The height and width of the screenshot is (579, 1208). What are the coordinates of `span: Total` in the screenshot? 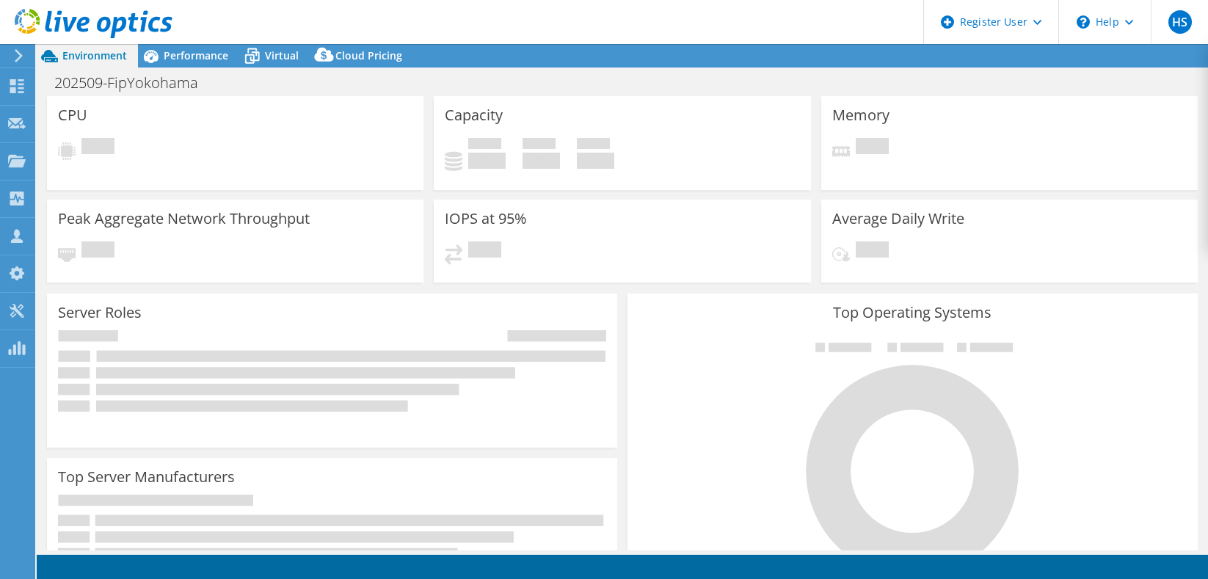 It's located at (593, 145).